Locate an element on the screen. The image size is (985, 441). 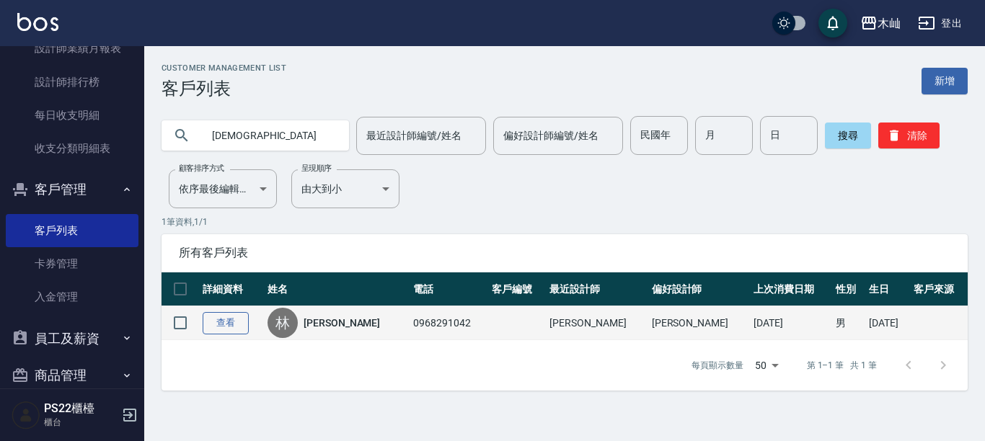
div: 依序最後編輯時間 is located at coordinates (223, 189).